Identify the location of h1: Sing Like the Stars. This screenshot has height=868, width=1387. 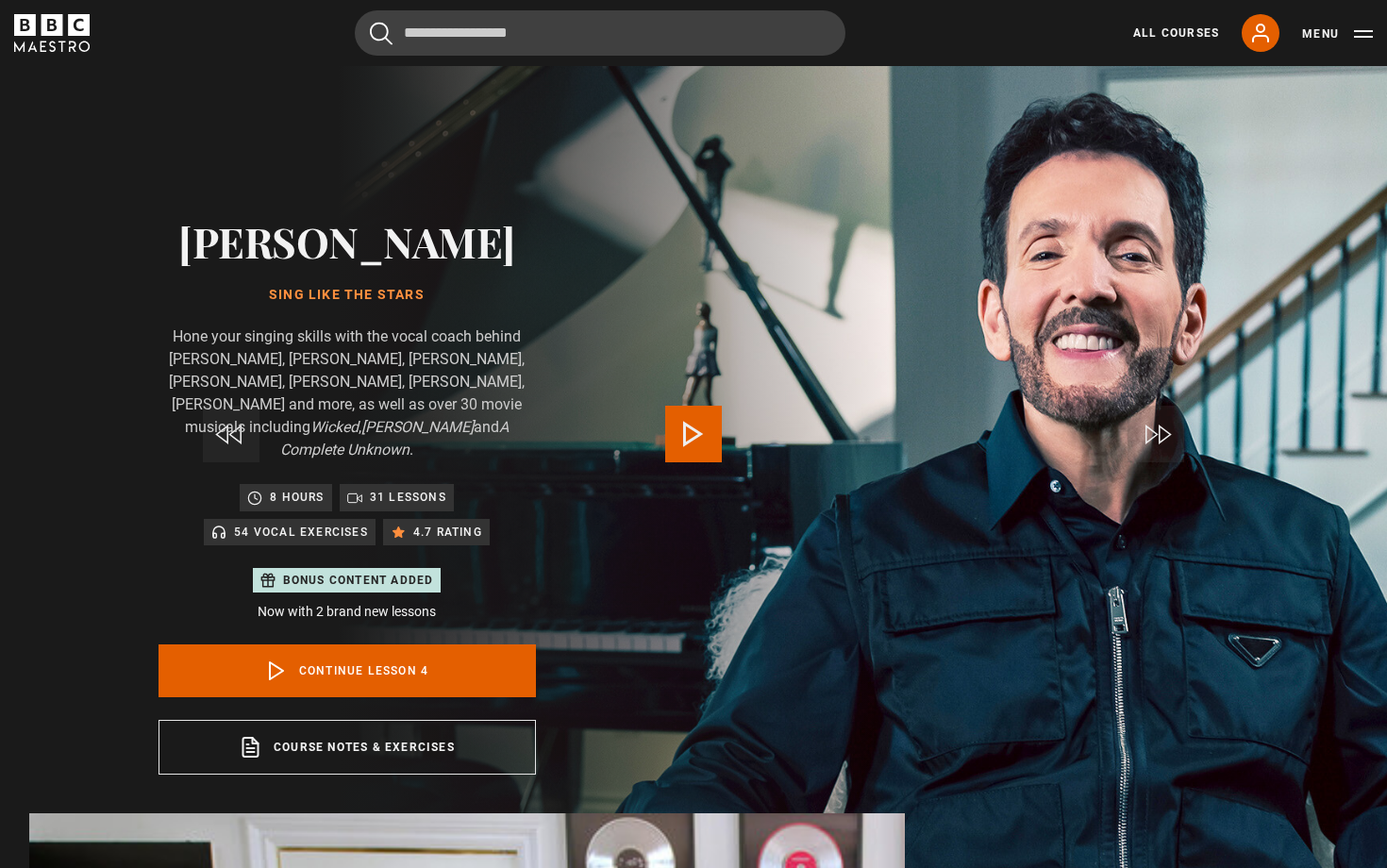
(347, 295).